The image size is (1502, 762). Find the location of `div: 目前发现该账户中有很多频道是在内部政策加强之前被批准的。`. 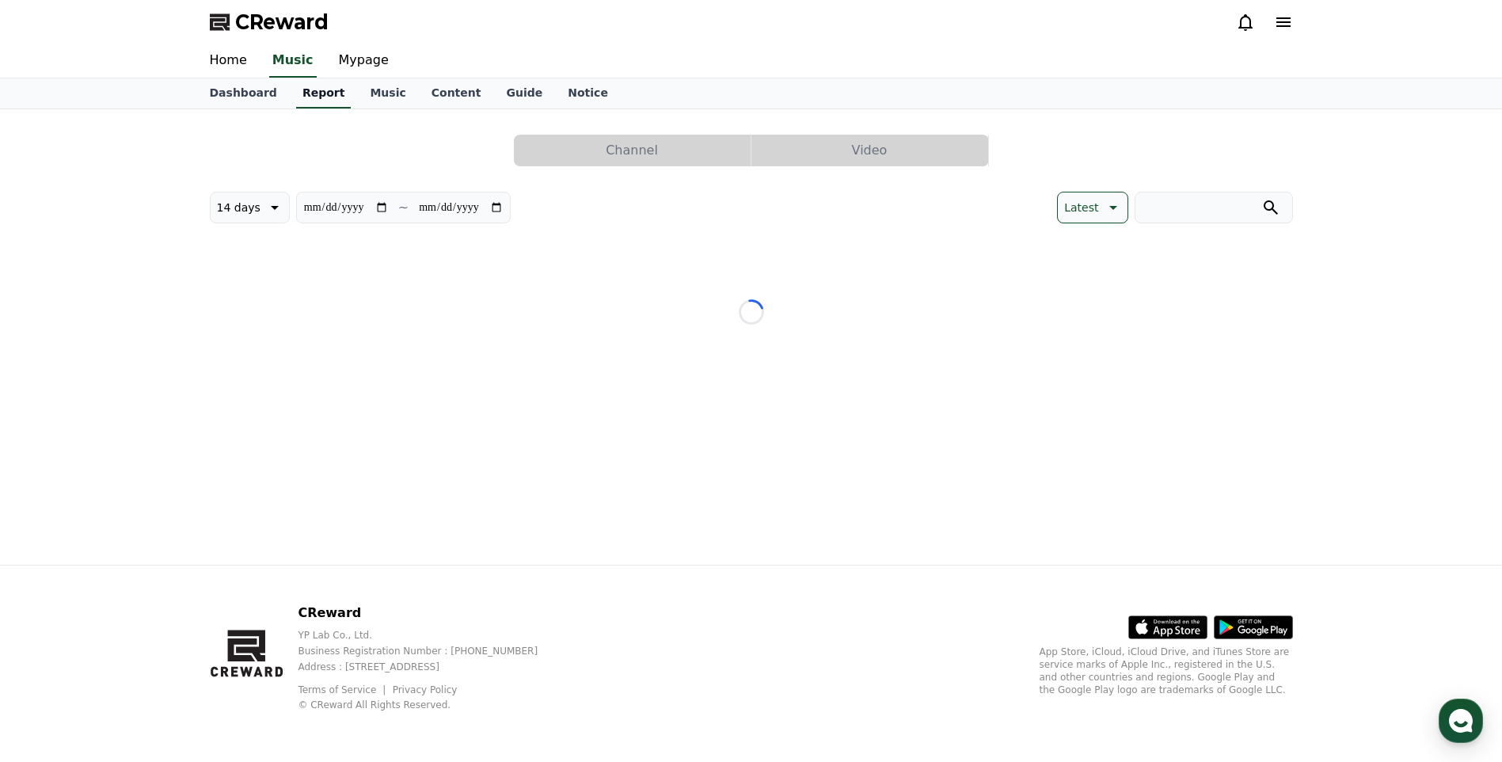

div: 目前发现该账户中有很多频道是在内部政策加强之前被批准的。 is located at coordinates (157, 60).